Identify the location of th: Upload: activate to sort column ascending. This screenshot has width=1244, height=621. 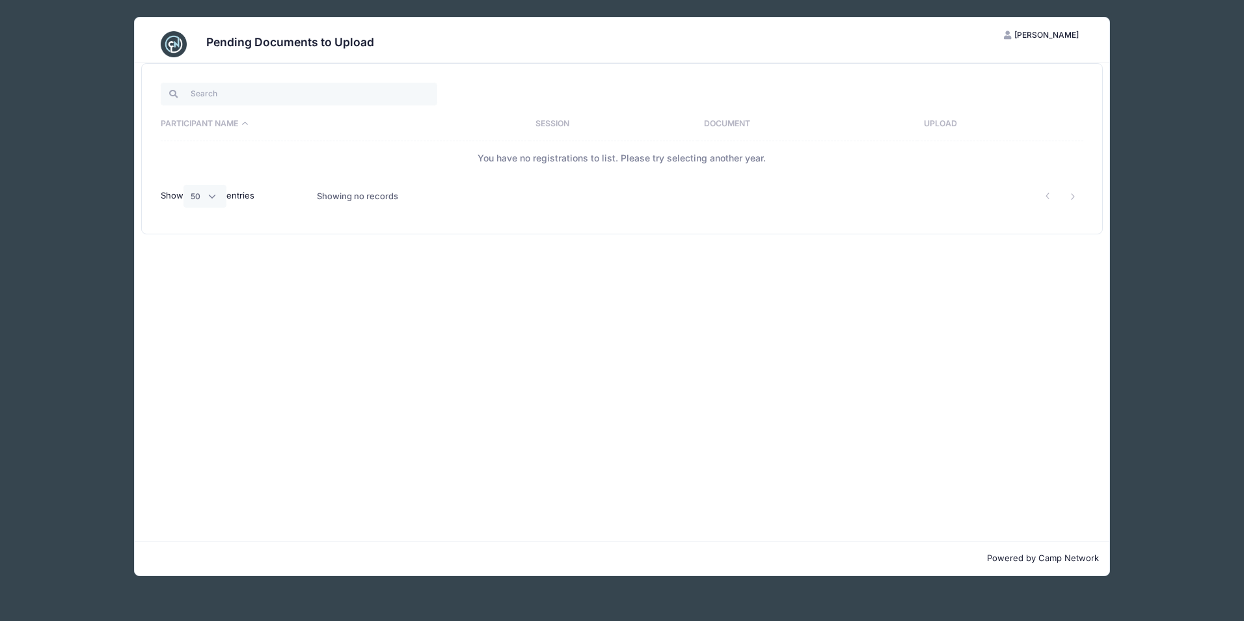
(1000, 124).